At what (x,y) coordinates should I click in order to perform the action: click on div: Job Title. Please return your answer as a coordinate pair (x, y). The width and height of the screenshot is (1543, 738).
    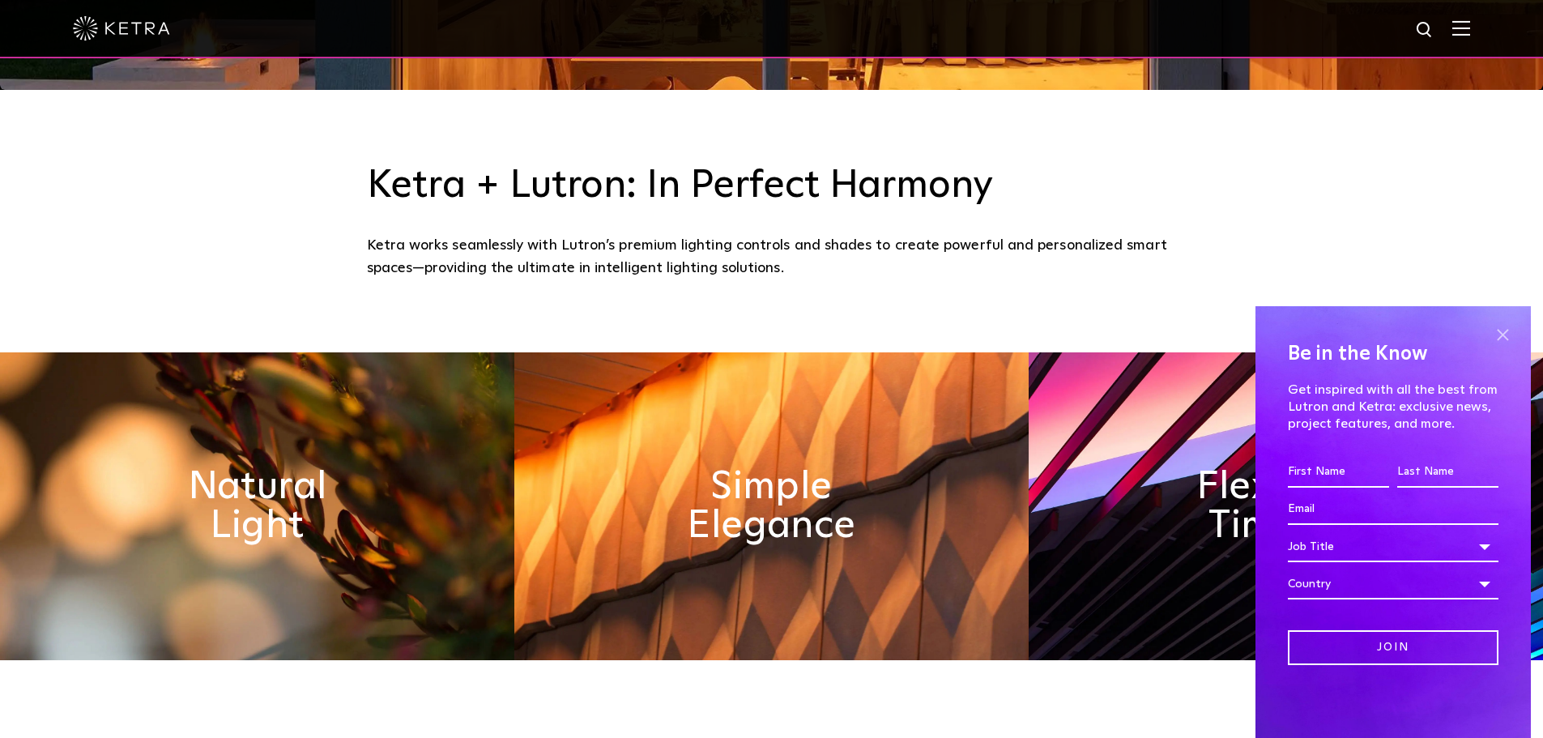
    Looking at the image, I should click on (1394, 547).